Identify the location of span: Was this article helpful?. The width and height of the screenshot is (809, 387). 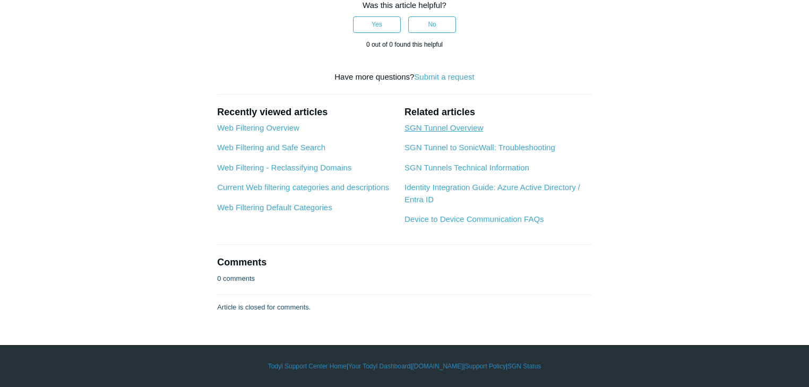
(404, 5).